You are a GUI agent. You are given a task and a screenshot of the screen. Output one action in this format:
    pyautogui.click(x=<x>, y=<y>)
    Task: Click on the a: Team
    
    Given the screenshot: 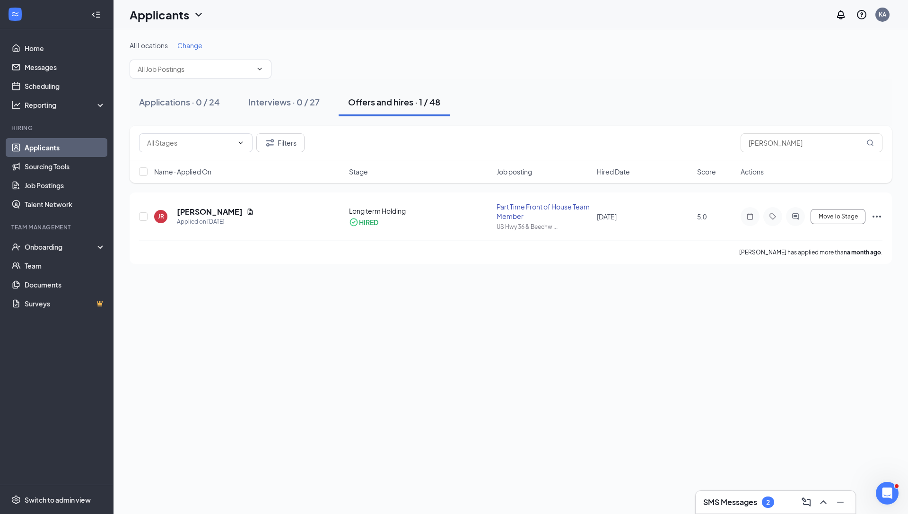 What is the action you would take?
    pyautogui.click(x=65, y=266)
    